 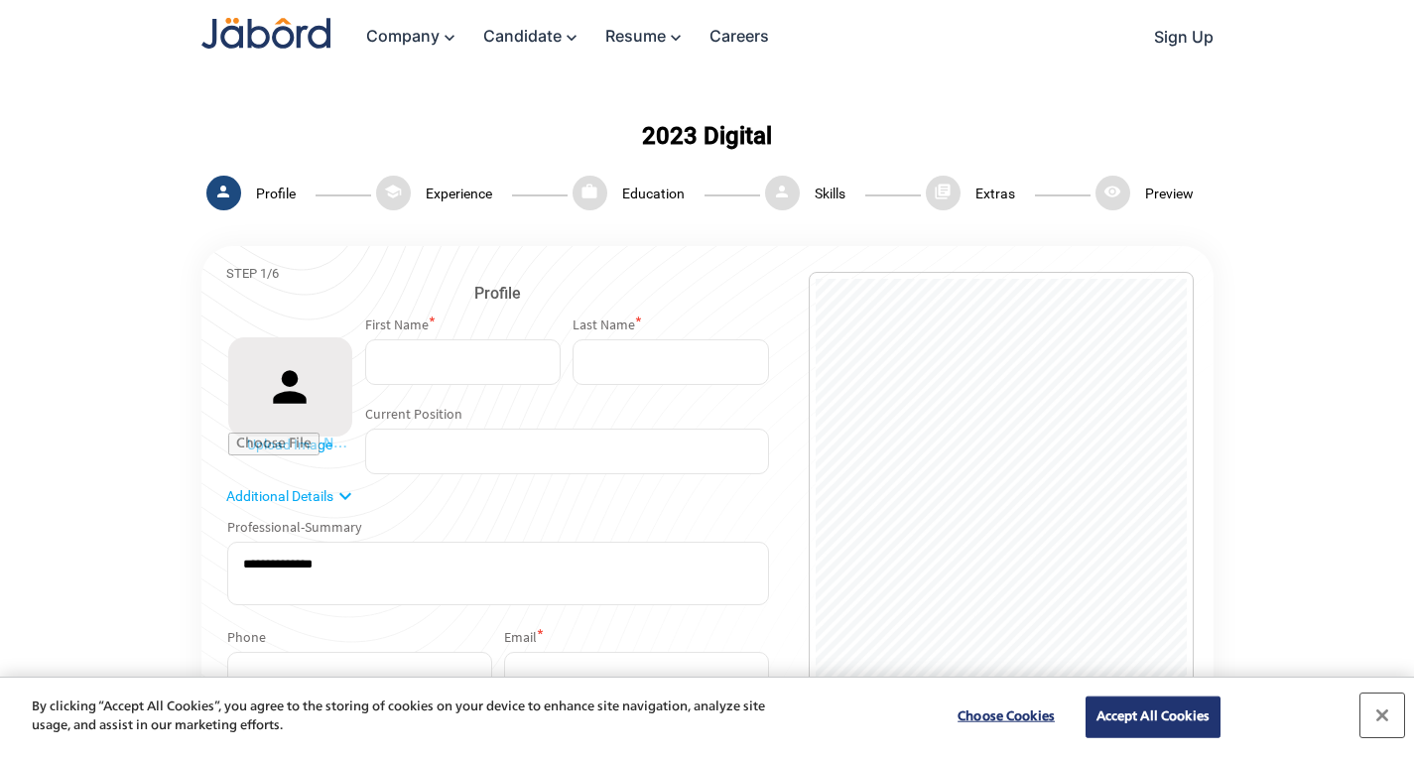 I want to click on span: Extras, so click(x=995, y=194).